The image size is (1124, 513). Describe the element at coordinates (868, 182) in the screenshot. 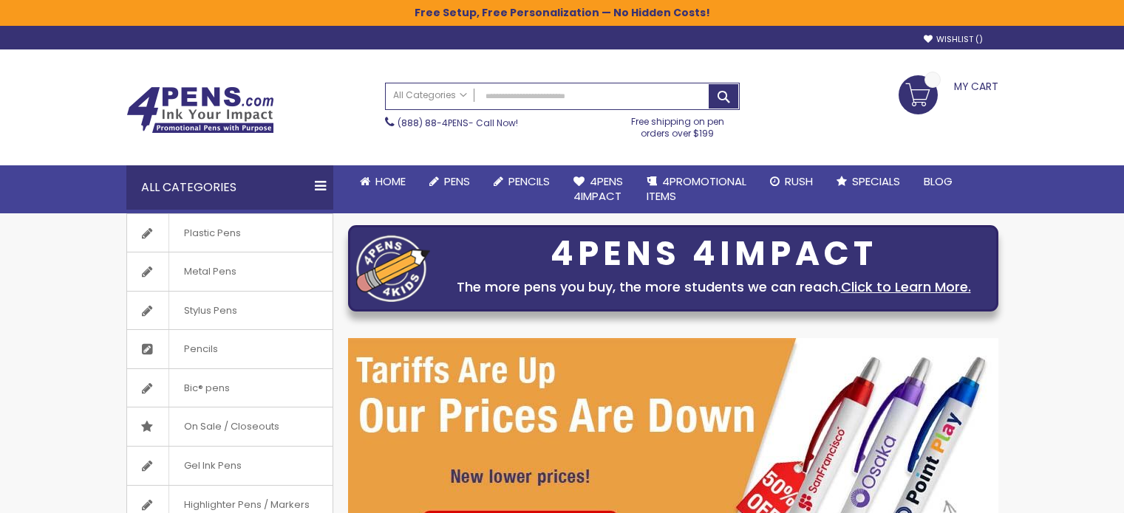

I see `a: Specials` at that location.